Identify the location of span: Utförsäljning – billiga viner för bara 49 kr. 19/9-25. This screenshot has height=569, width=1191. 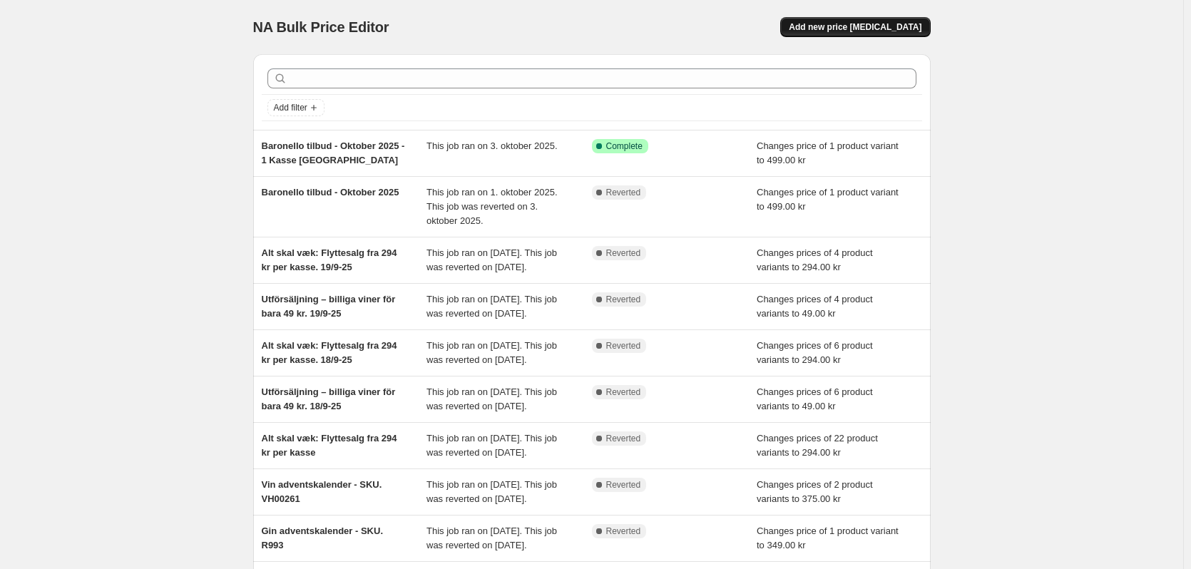
(329, 306).